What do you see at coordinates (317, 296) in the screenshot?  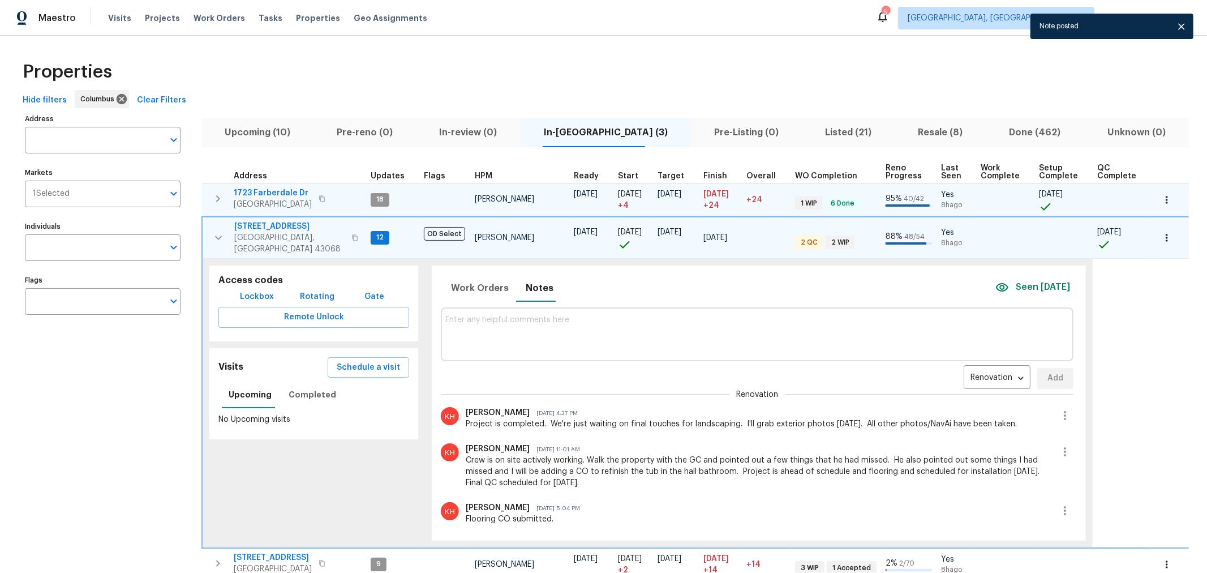 I see `span: Rotating` at bounding box center [317, 296].